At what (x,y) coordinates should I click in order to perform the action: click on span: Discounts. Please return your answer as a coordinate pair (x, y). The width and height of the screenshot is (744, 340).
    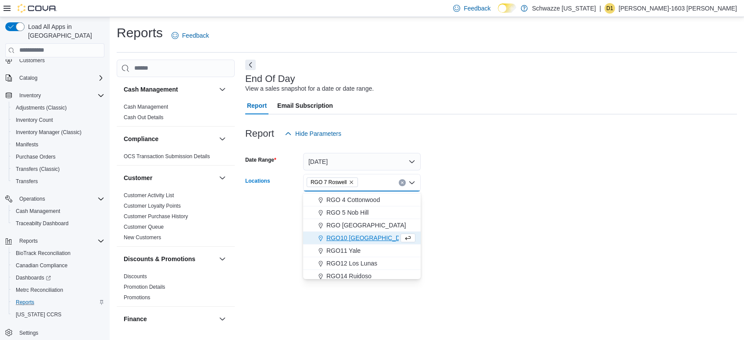
    Looking at the image, I should click on (135, 277).